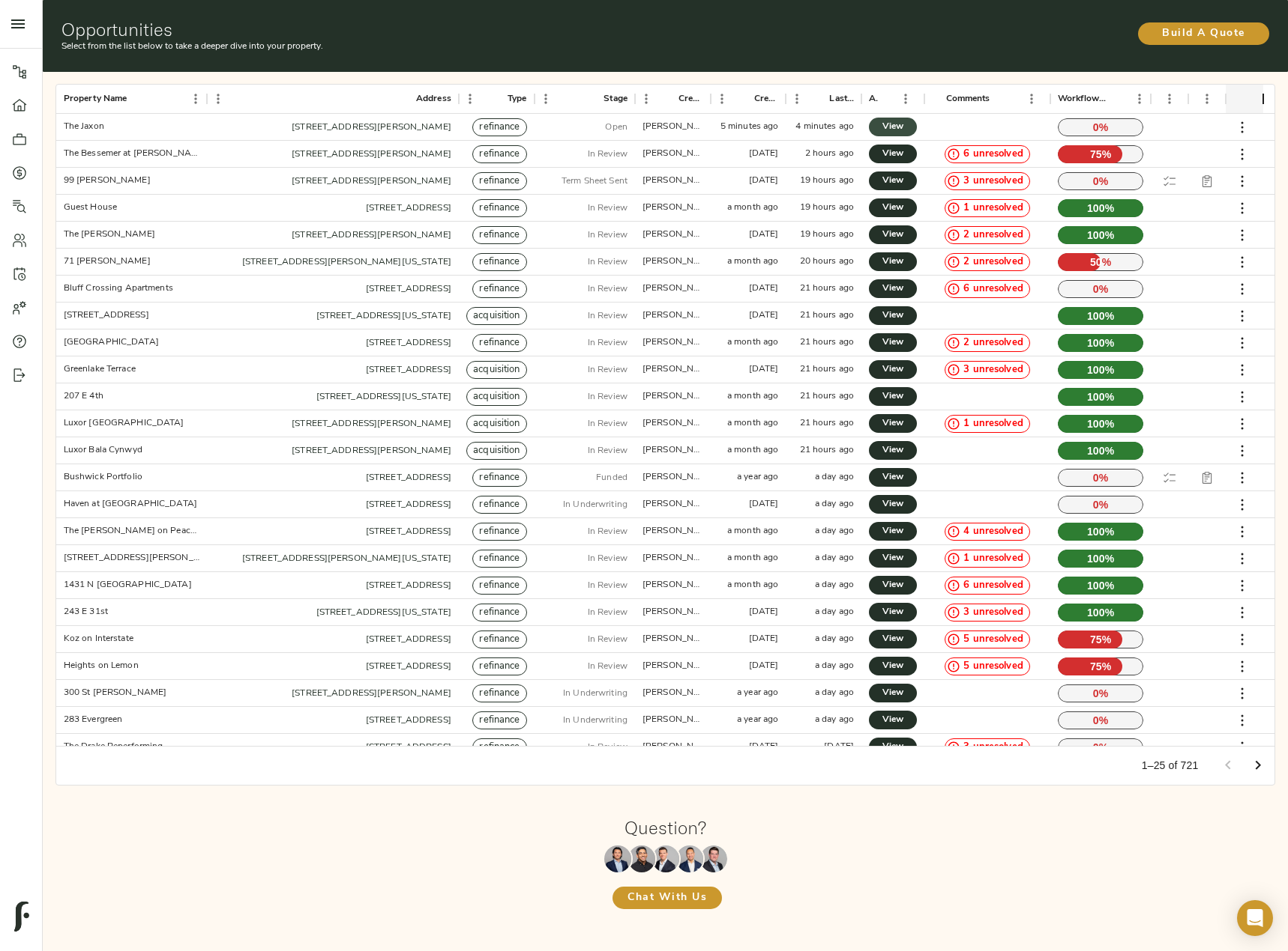  I want to click on div: Haven at South Mountain, so click(131, 505).